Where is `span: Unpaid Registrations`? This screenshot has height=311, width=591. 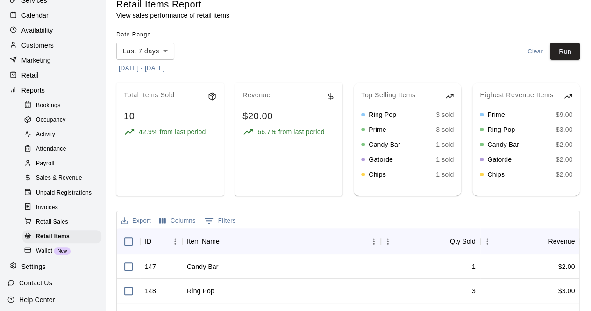
span: Unpaid Registrations is located at coordinates (64, 193).